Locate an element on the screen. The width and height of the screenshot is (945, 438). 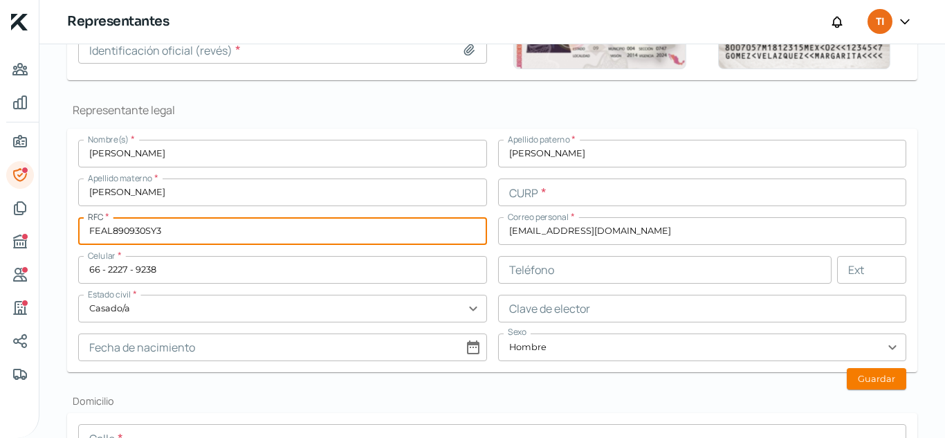
a: Representantes is located at coordinates (20, 175).